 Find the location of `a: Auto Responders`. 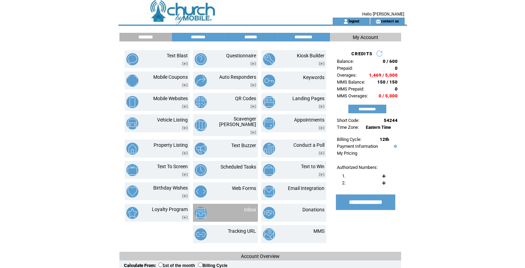

a: Auto Responders is located at coordinates (237, 77).